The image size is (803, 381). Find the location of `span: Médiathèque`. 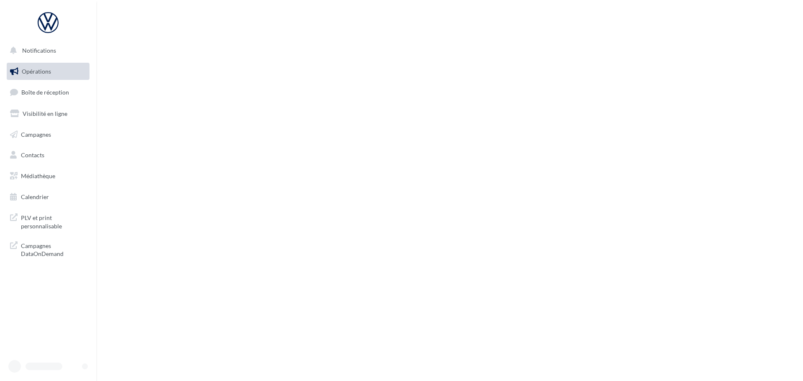

span: Médiathèque is located at coordinates (38, 176).